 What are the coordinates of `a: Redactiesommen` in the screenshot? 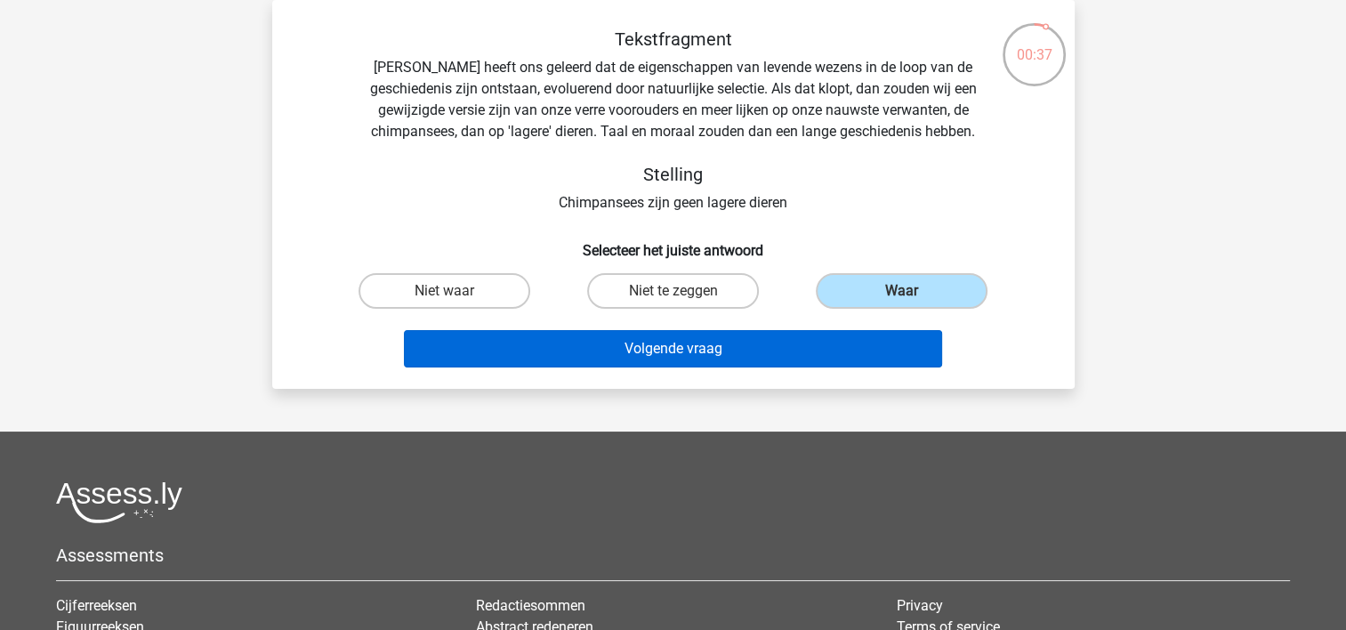 It's located at (530, 605).